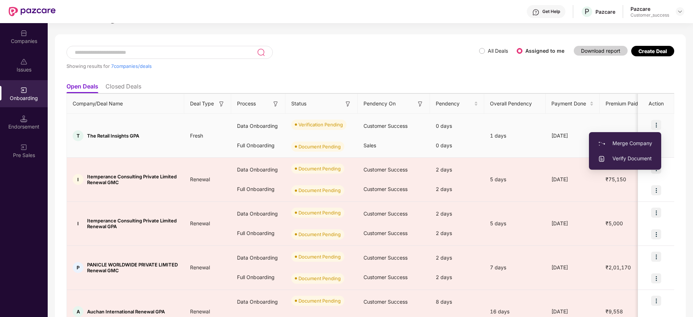  What do you see at coordinates (32, 12) in the screenshot?
I see `img: New Pazcare Logo` at bounding box center [32, 12].